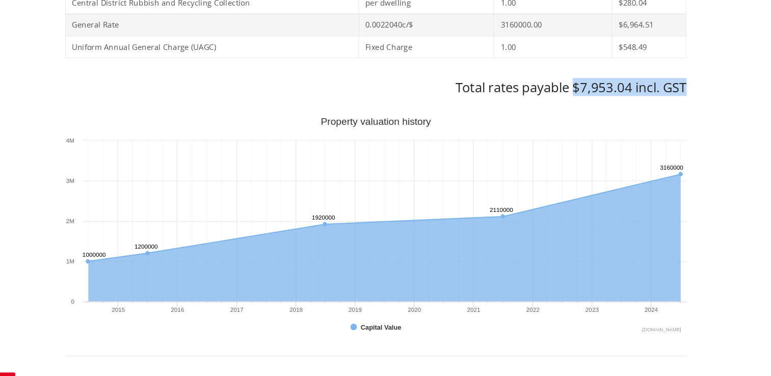  I want to click on path: Monday, Jun 30, 12:00, 1,000,000. Capital Value., so click(115, 250).